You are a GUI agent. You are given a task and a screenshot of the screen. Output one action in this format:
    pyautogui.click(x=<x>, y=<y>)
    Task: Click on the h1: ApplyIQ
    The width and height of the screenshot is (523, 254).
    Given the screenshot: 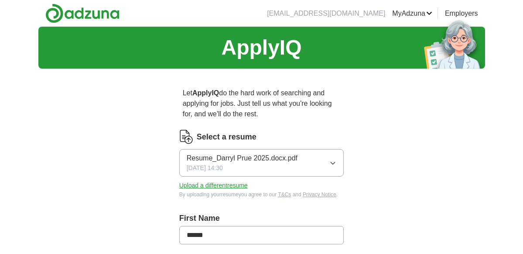 What is the action you would take?
    pyautogui.click(x=261, y=48)
    